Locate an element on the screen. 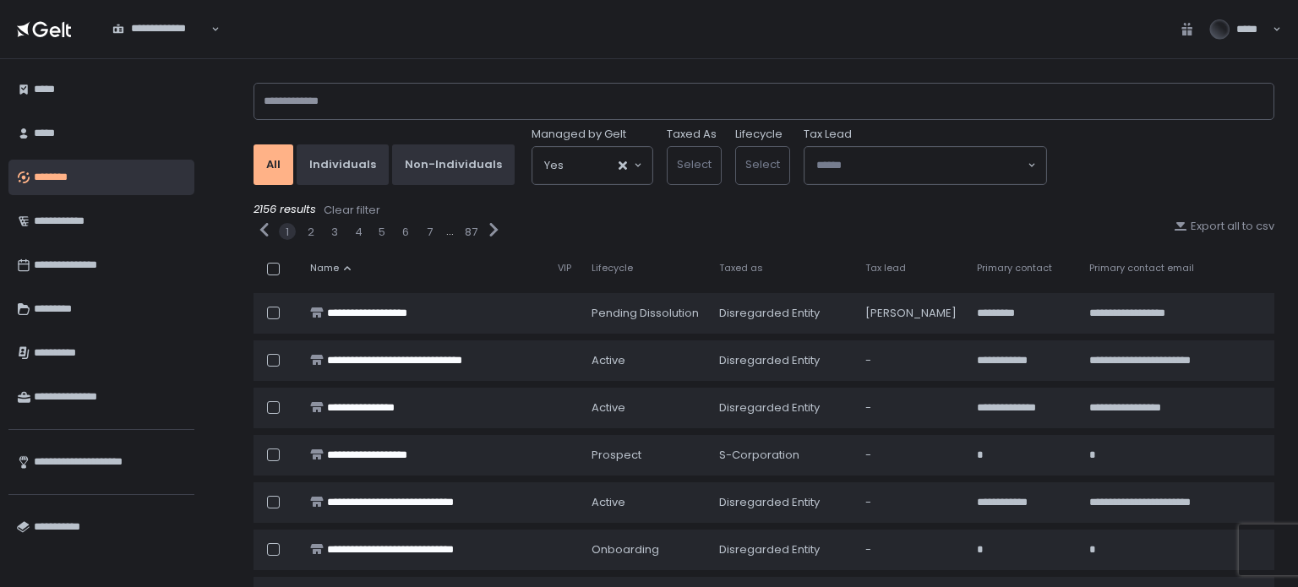 The width and height of the screenshot is (1298, 587). span: Tax lead is located at coordinates (886, 268).